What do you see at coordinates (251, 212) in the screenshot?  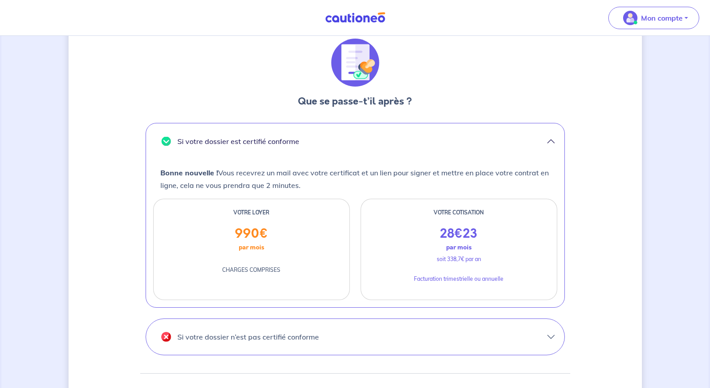 I see `div: VOTRE LOYER` at bounding box center [251, 212].